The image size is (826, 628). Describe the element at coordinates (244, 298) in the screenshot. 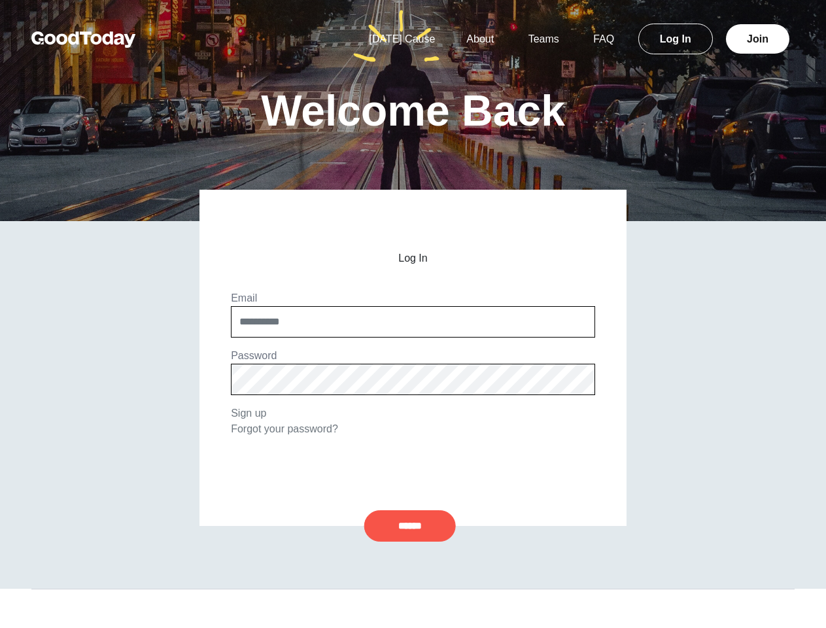

I see `label: Email` at that location.